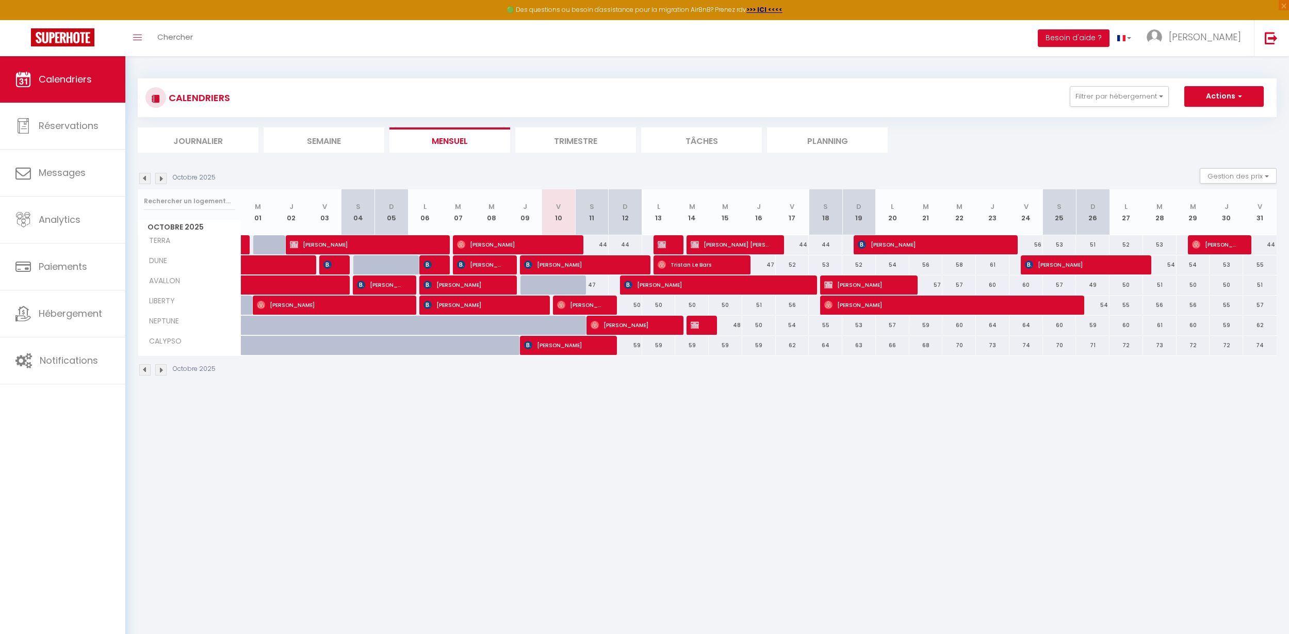 The height and width of the screenshot is (634, 1289). I want to click on a: Chercher, so click(175, 38).